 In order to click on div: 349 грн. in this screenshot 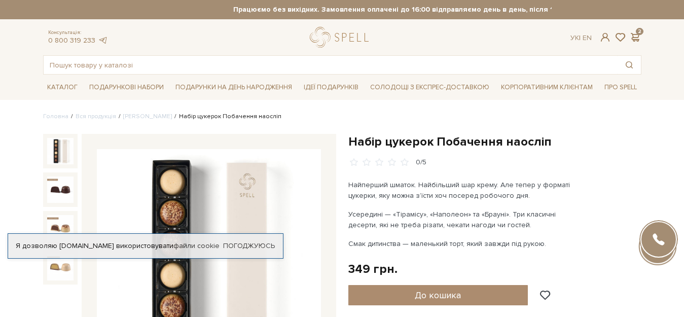, I will do `click(372, 269)`.